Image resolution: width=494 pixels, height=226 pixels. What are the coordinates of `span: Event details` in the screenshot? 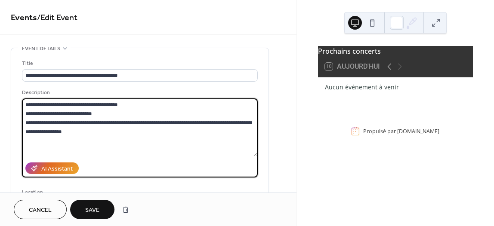 It's located at (41, 49).